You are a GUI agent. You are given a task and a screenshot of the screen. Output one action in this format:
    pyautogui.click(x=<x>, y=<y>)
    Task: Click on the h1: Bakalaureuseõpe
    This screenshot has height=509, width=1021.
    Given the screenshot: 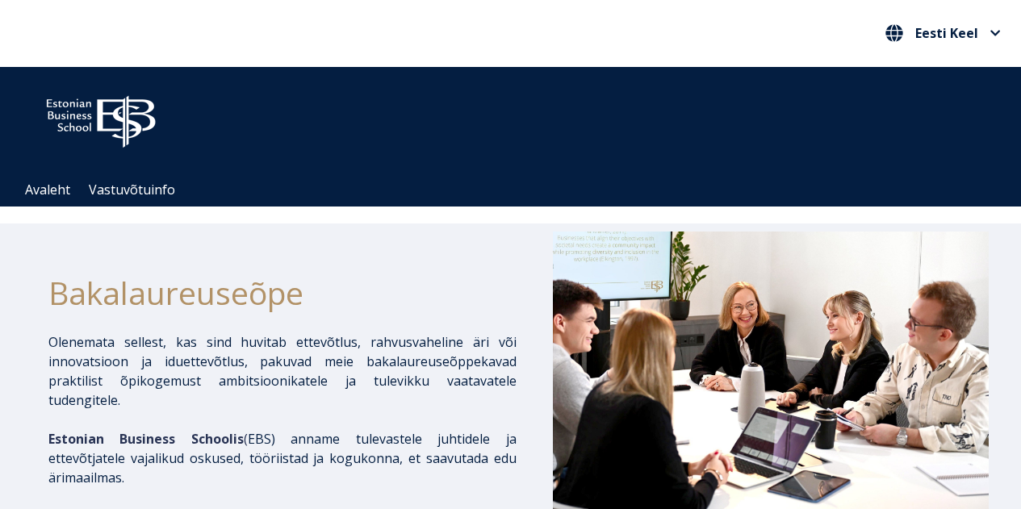 What is the action you would take?
    pyautogui.click(x=282, y=292)
    